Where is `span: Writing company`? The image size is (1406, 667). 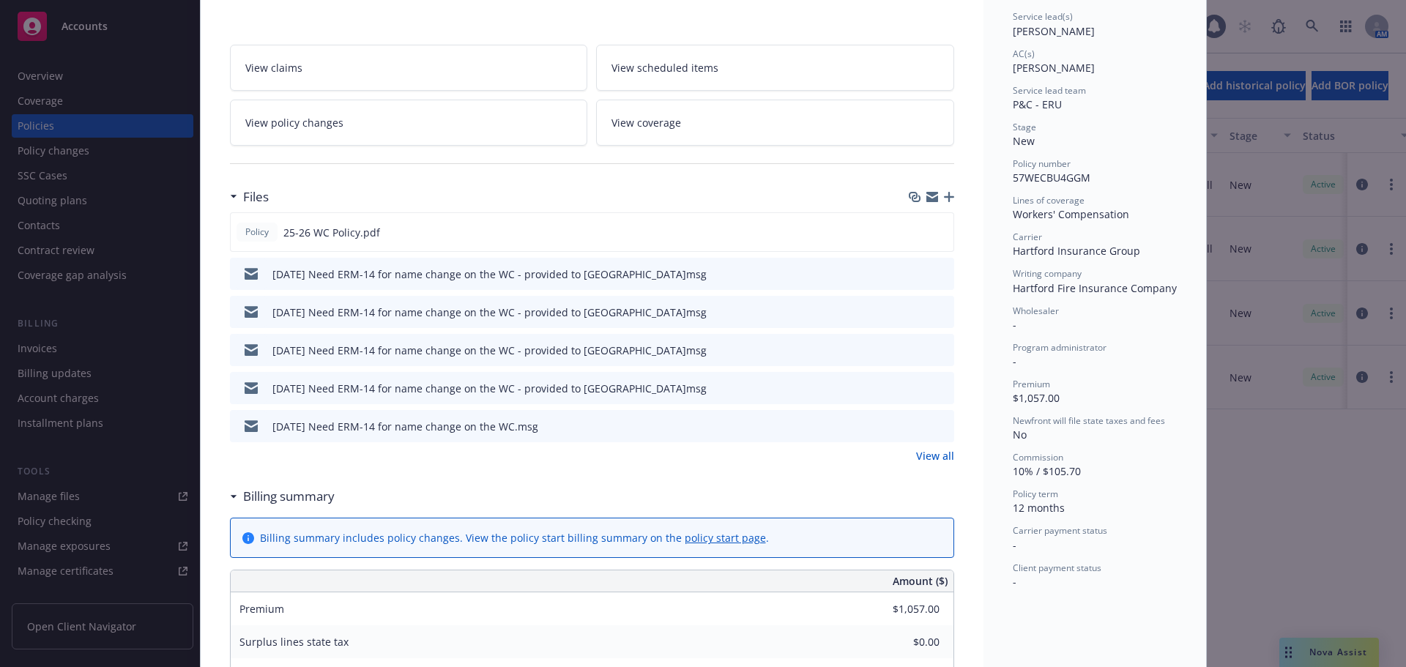 span: Writing company is located at coordinates (1047, 273).